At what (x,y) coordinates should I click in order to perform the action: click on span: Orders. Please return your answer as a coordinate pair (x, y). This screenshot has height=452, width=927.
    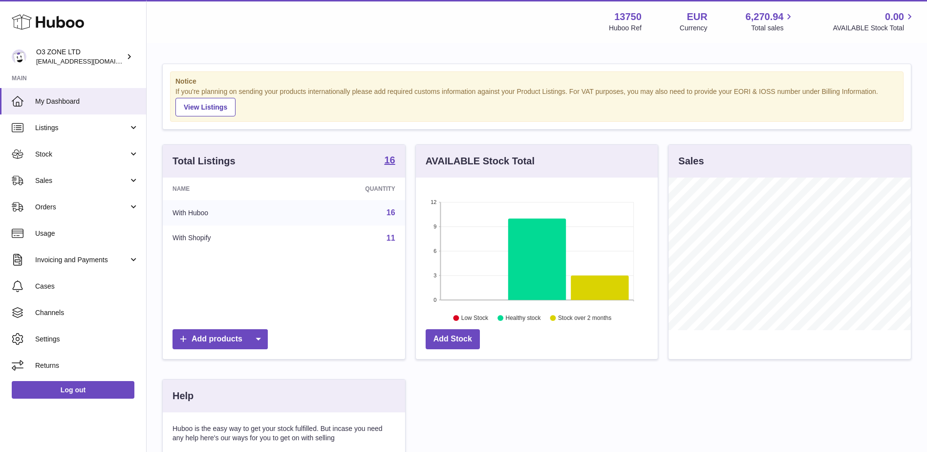
    Looking at the image, I should click on (82, 207).